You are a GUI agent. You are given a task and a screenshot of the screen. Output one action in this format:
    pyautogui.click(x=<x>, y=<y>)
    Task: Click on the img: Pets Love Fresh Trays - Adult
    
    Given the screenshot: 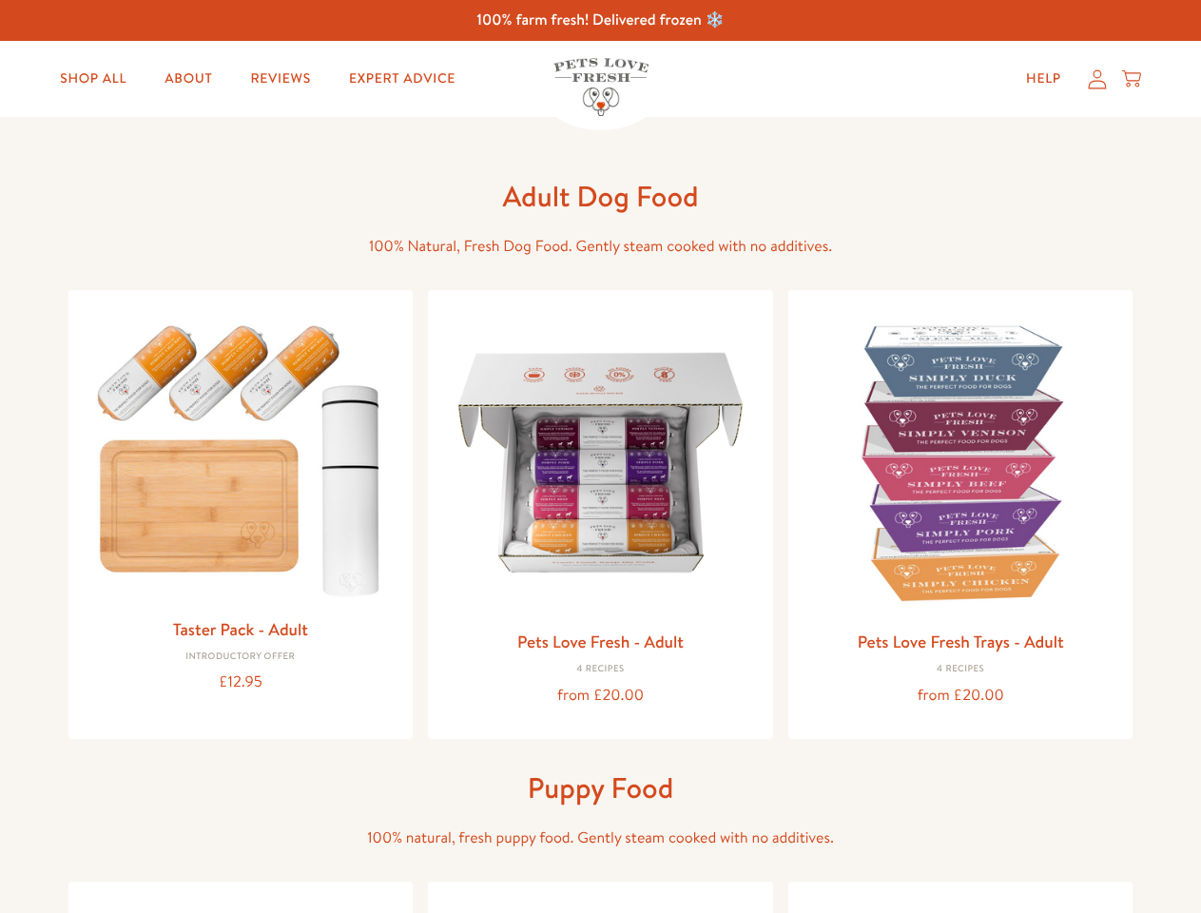 What is the action you would take?
    pyautogui.click(x=960, y=462)
    